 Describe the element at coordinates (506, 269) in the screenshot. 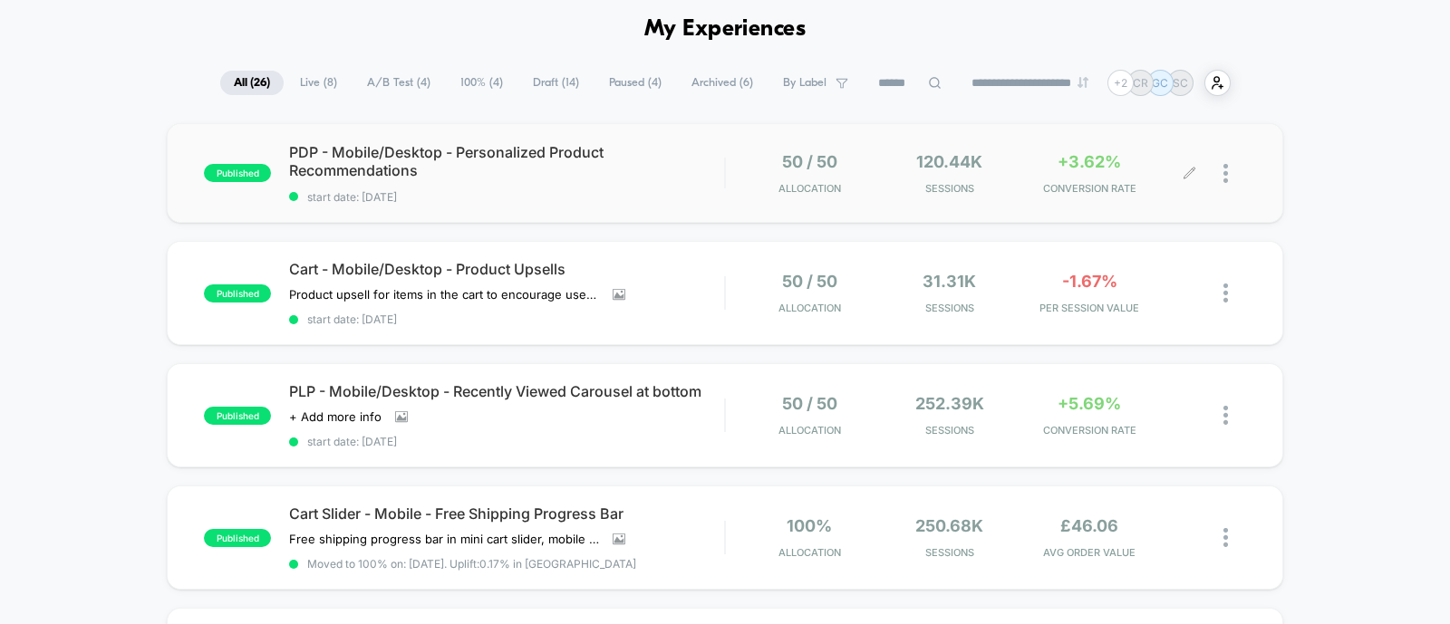

I see `span: Cart - Mobile/Desktop - Product Upsells` at that location.